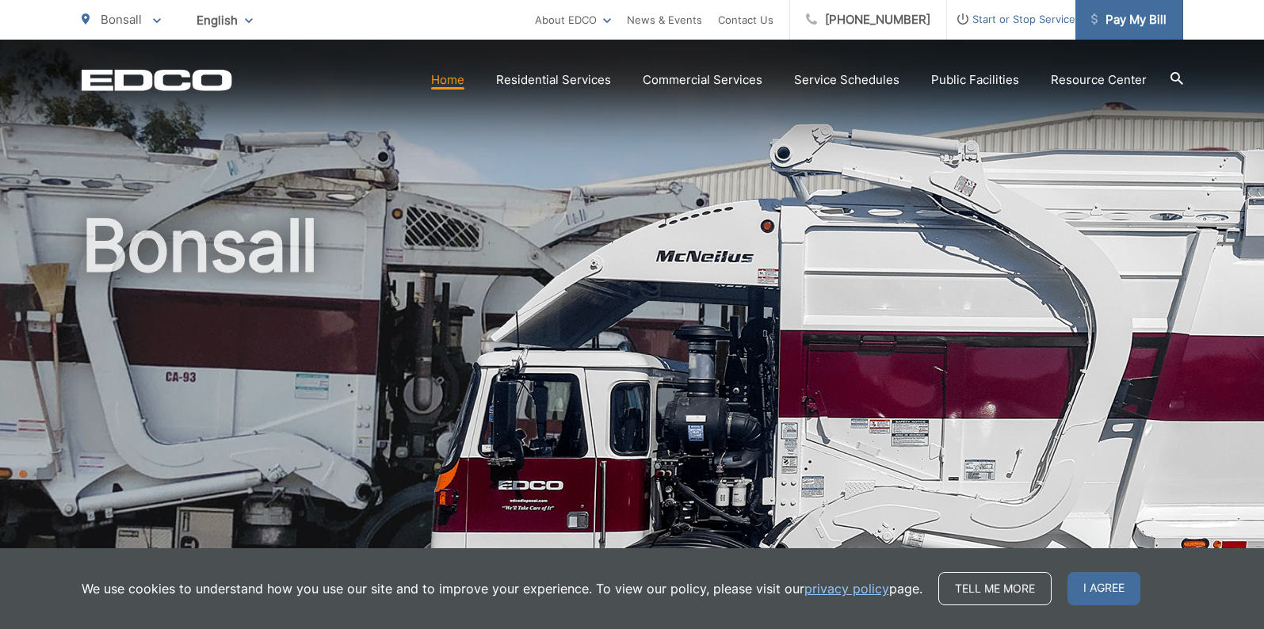  What do you see at coordinates (121, 19) in the screenshot?
I see `span: Bonsall` at bounding box center [121, 19].